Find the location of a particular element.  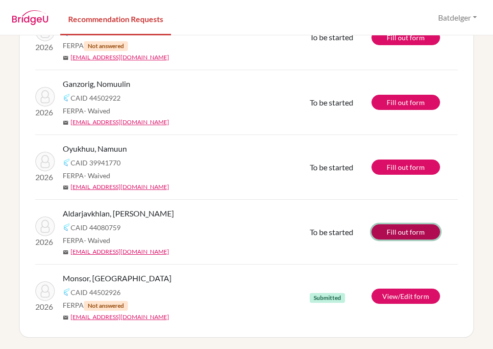

span: CAID 39941770 is located at coordinates (96, 162).